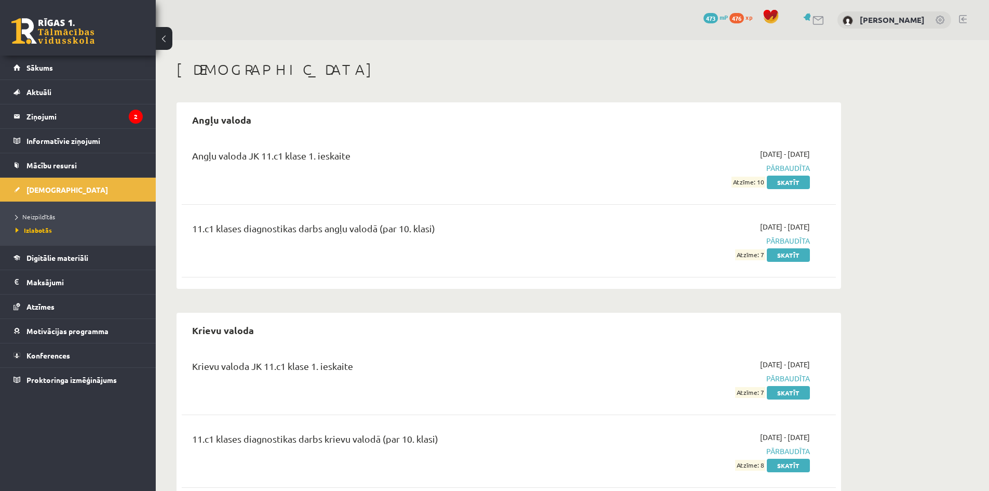 The width and height of the screenshot is (989, 491). I want to click on a: Konferences, so click(78, 355).